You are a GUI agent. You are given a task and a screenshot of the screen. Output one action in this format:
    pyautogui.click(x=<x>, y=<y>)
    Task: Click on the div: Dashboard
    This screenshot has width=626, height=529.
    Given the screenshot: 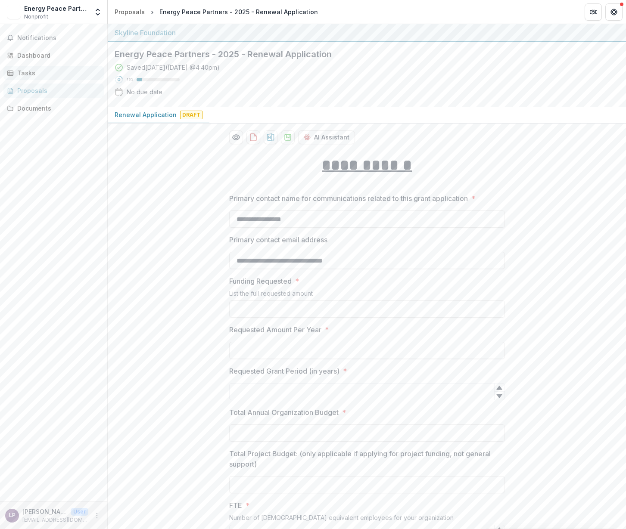 What is the action you would take?
    pyautogui.click(x=57, y=55)
    